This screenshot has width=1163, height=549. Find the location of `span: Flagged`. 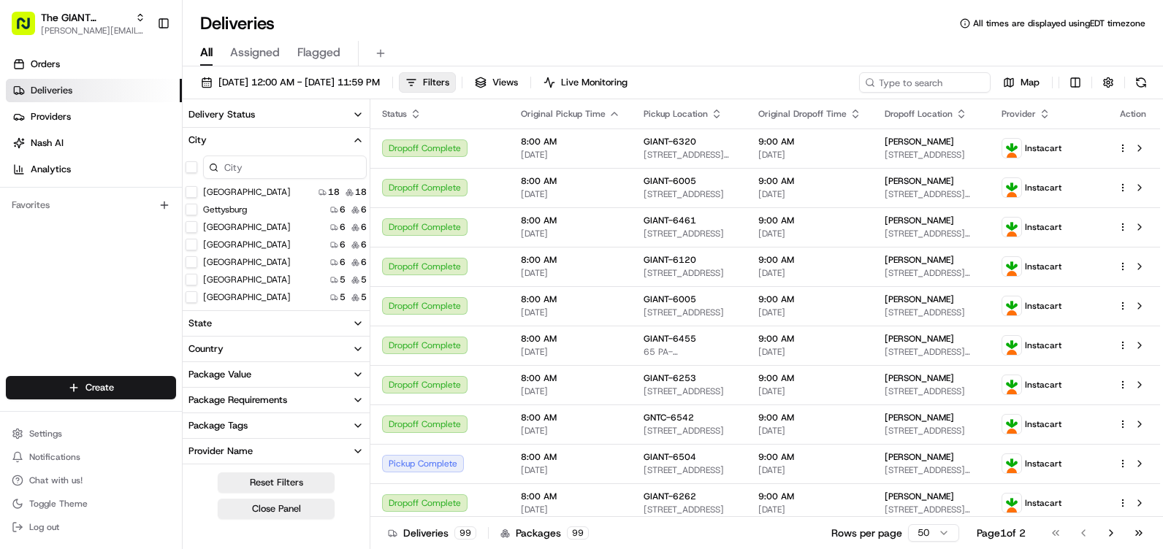

span: Flagged is located at coordinates (319, 53).